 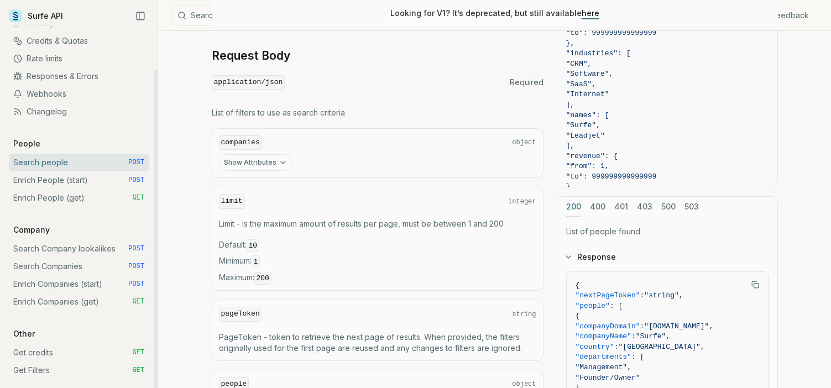 What do you see at coordinates (140, 16) in the screenshot?
I see `button: Collapse Sidebar` at bounding box center [140, 16].